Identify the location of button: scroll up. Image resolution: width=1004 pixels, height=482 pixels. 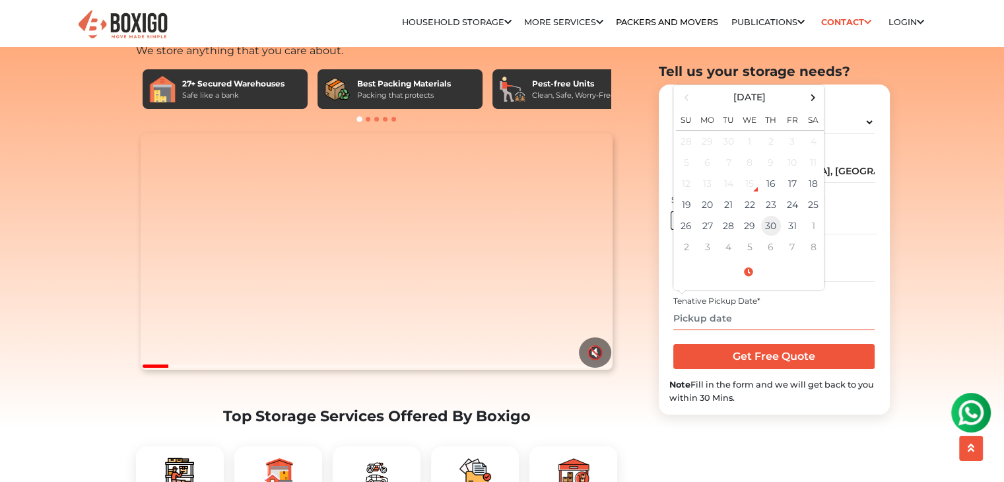
(971, 448).